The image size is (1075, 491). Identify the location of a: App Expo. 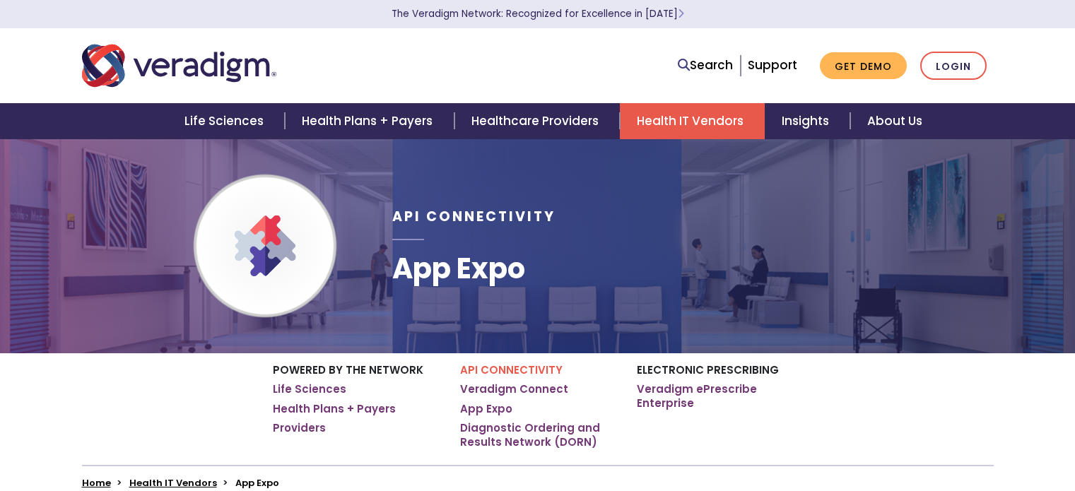
(486, 409).